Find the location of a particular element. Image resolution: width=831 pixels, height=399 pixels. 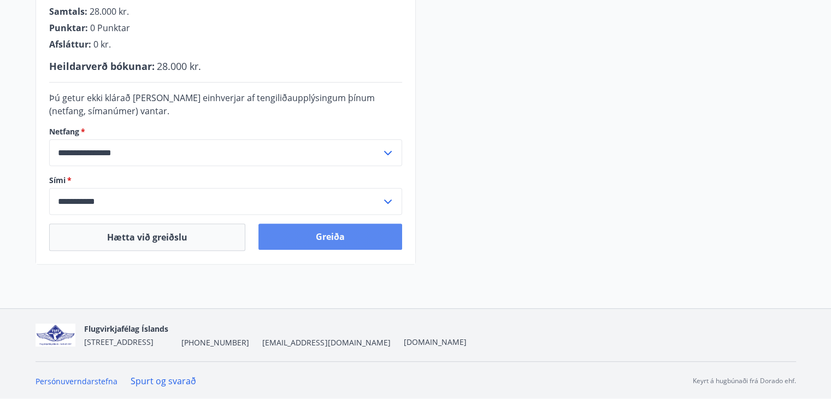

label: Sími is located at coordinates (226, 180).